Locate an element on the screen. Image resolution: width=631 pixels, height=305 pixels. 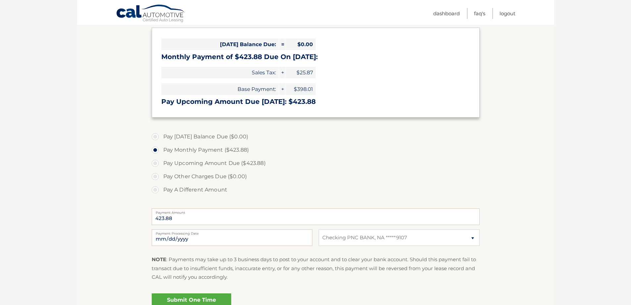
span: $25.87 is located at coordinates (301, 72).